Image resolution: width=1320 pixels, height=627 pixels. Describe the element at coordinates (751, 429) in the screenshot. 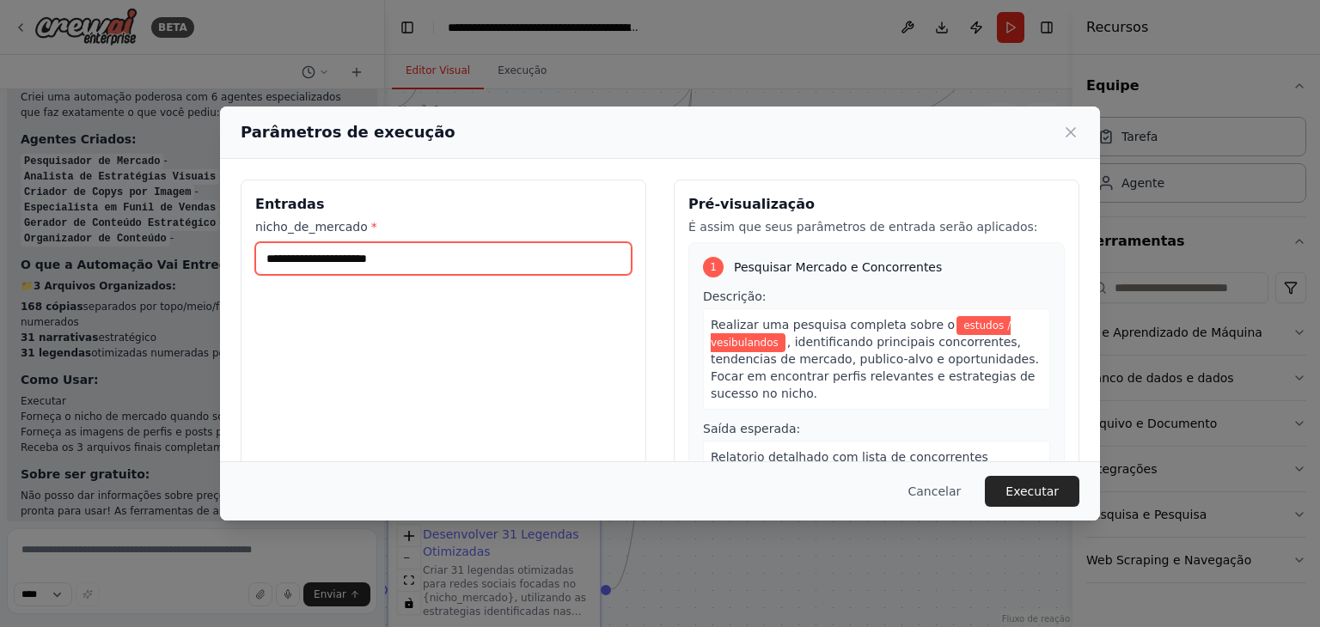

I see `font: Saída esperada:` at that location.